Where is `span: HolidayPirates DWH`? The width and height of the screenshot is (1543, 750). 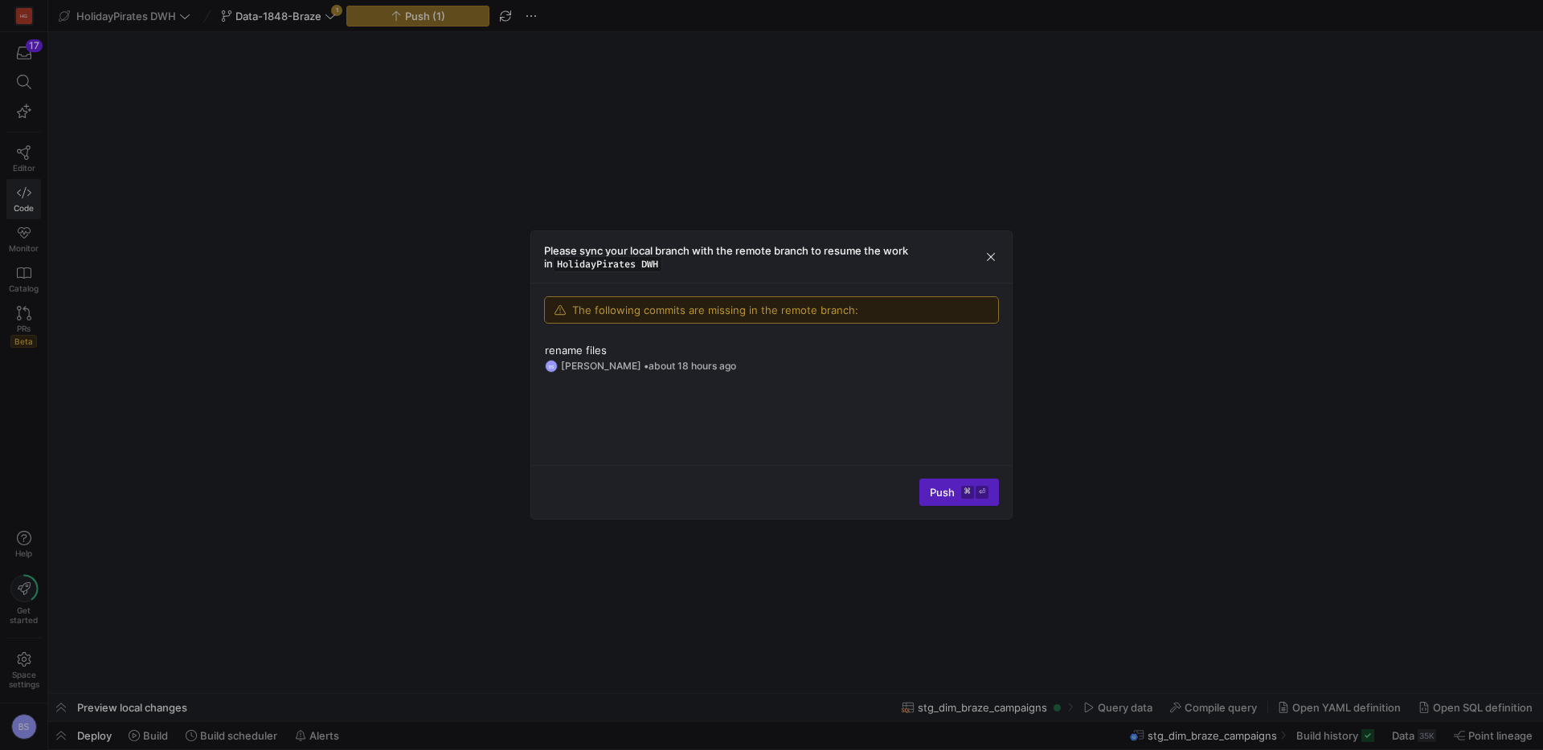
span: HolidayPirates DWH is located at coordinates (607, 264).